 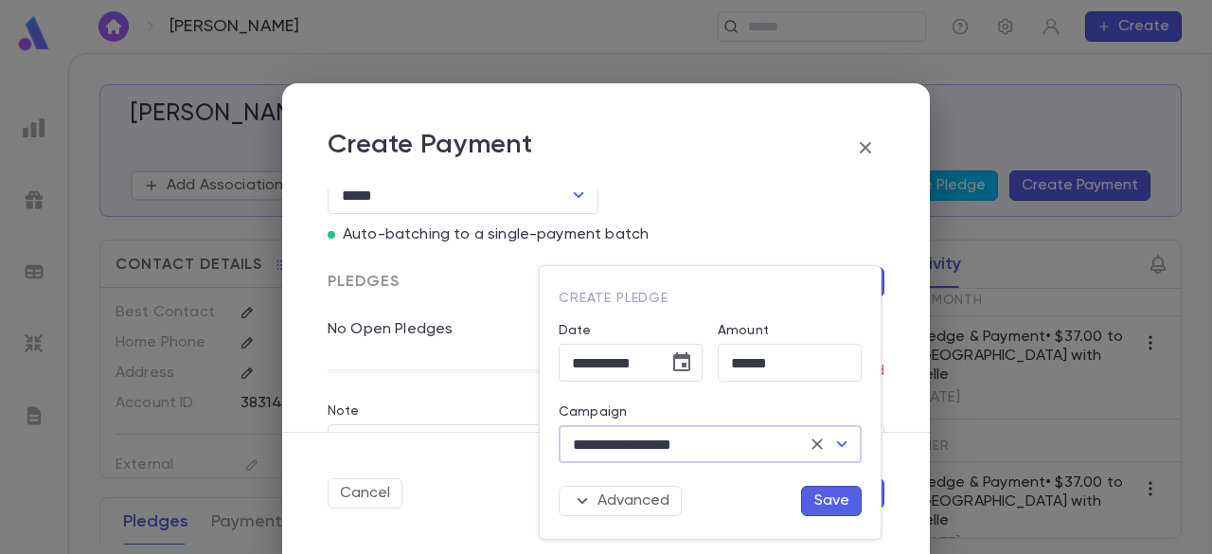 I want to click on label: Amount, so click(x=743, y=330).